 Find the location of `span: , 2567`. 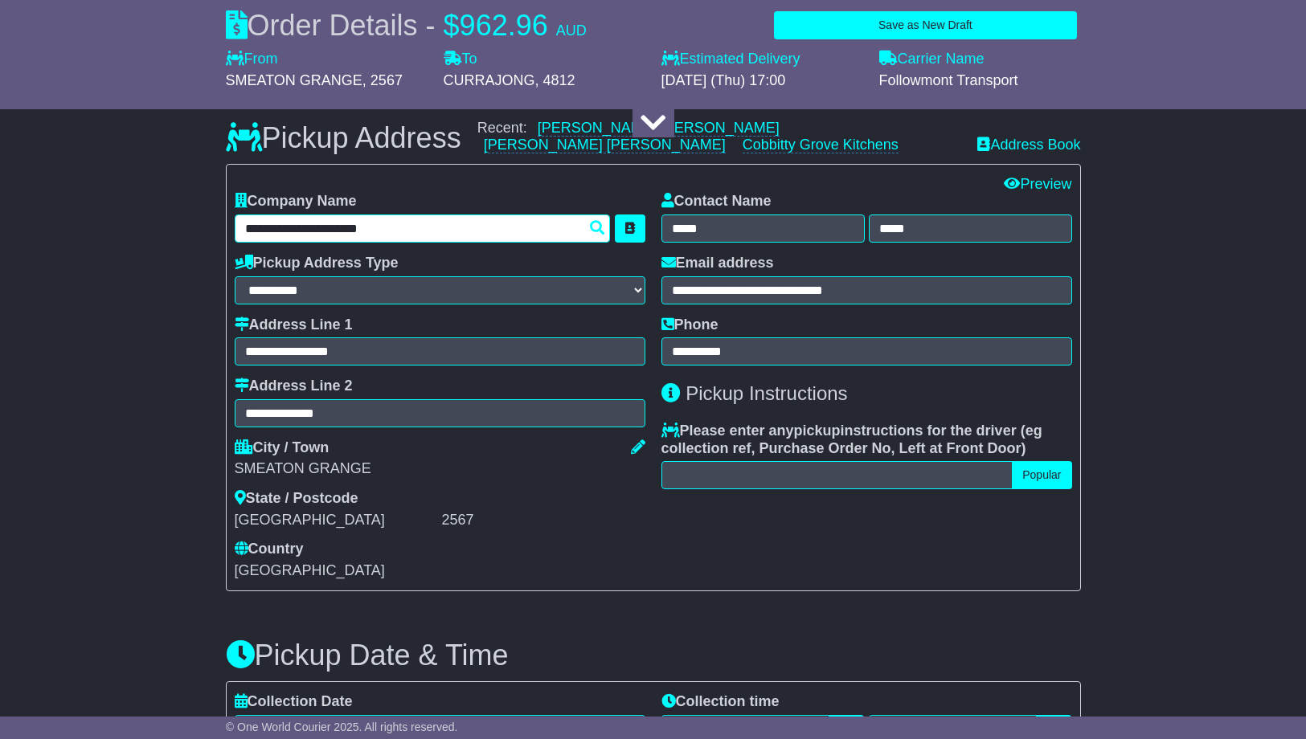

span: , 2567 is located at coordinates (382, 80).